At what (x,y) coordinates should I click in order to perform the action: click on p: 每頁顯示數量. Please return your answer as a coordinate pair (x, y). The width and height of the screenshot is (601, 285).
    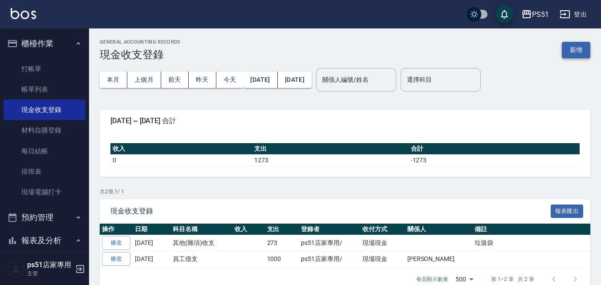
    Looking at the image, I should click on (432, 279).